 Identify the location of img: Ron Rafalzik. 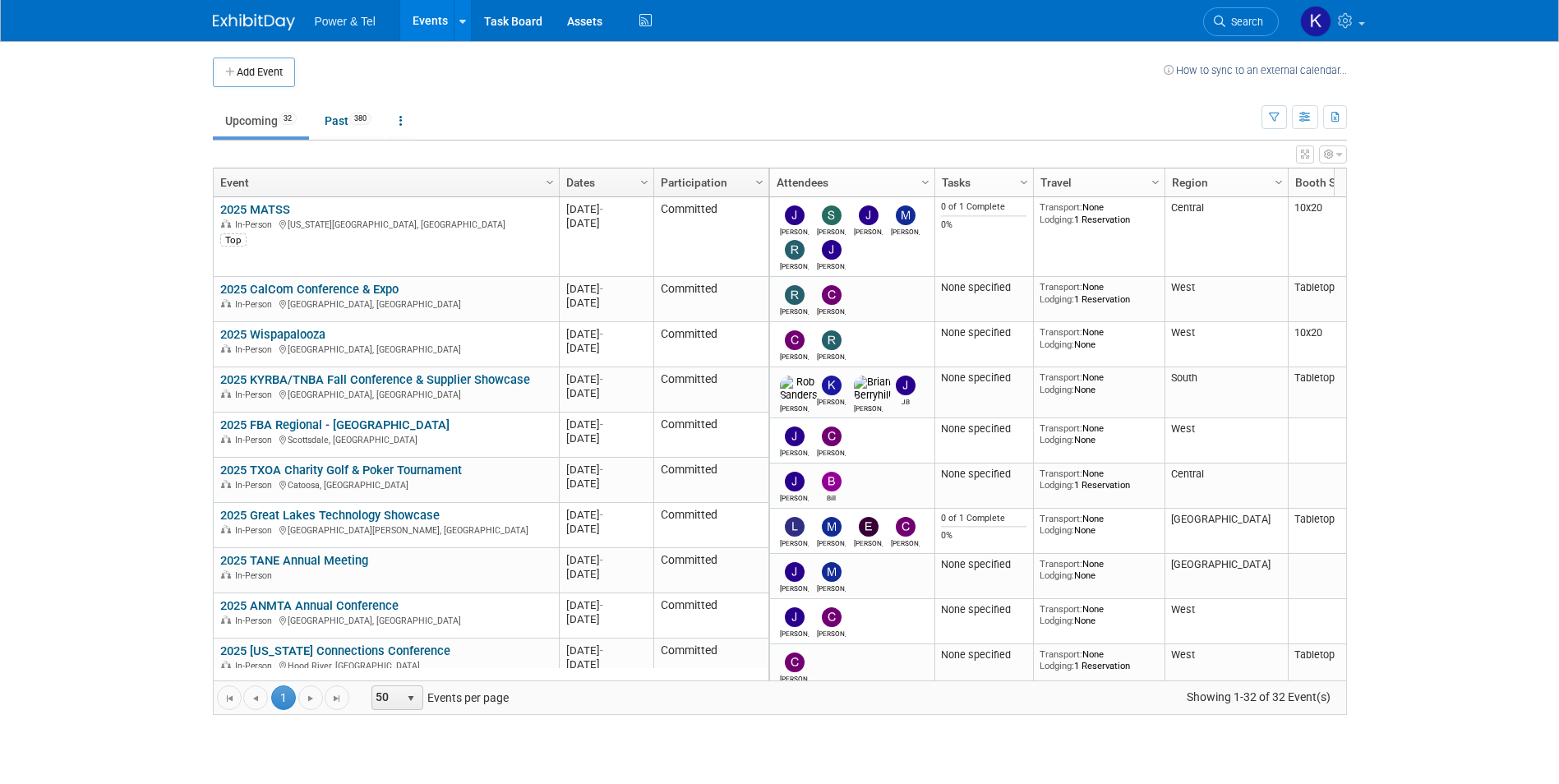
(794, 250).